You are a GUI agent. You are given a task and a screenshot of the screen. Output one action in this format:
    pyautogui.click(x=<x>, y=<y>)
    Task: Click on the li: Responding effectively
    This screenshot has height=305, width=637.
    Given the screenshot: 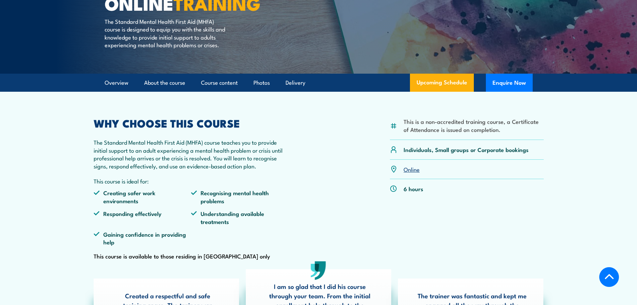 What is the action you would take?
    pyautogui.click(x=142, y=217)
    